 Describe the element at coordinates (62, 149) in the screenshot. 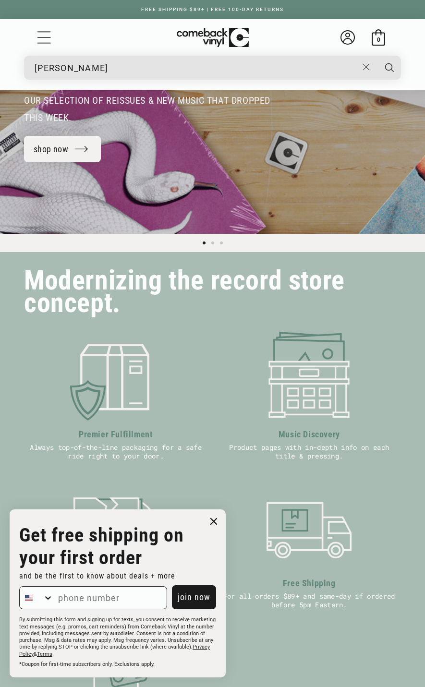

I see `a: shop now` at that location.